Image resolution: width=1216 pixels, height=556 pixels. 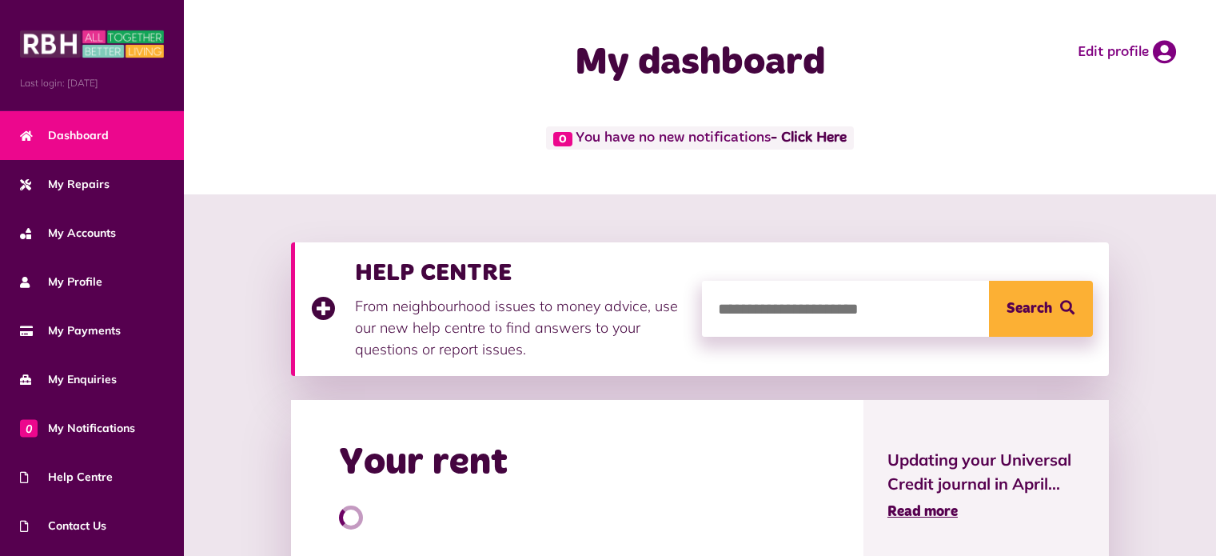 I want to click on span: My Enquiries, so click(x=68, y=379).